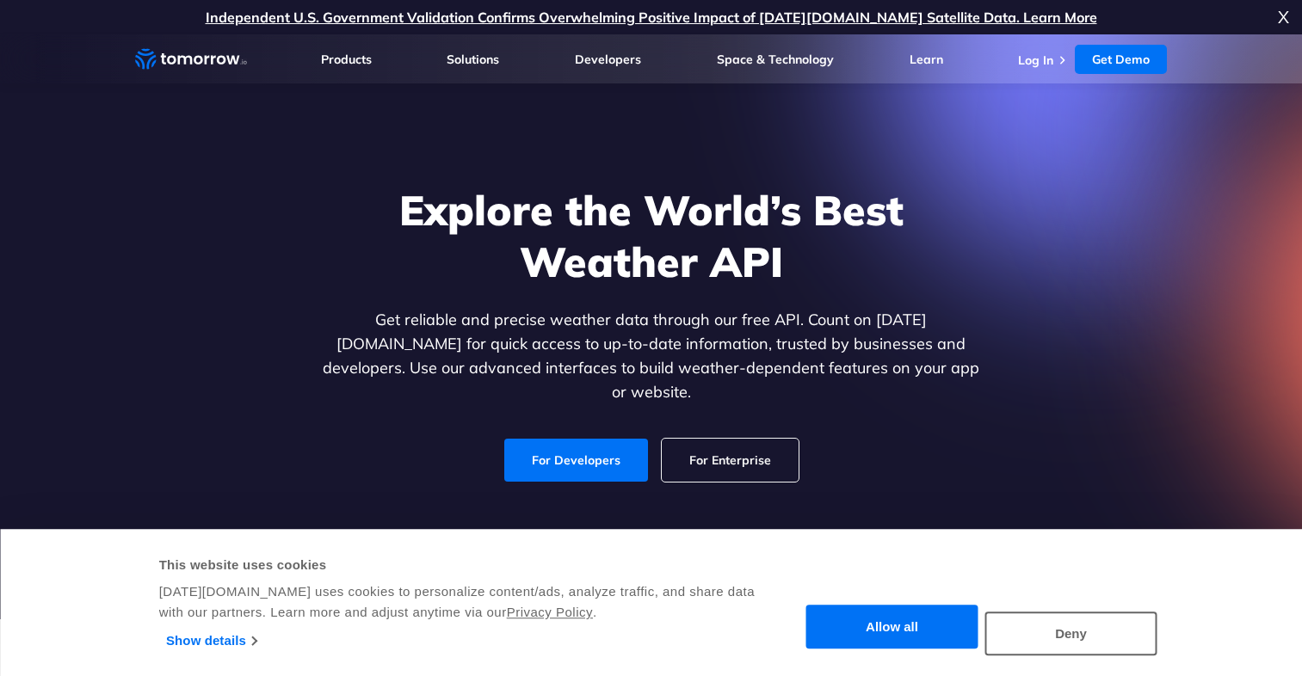  Describe the element at coordinates (576, 460) in the screenshot. I see `a: For Developers` at that location.